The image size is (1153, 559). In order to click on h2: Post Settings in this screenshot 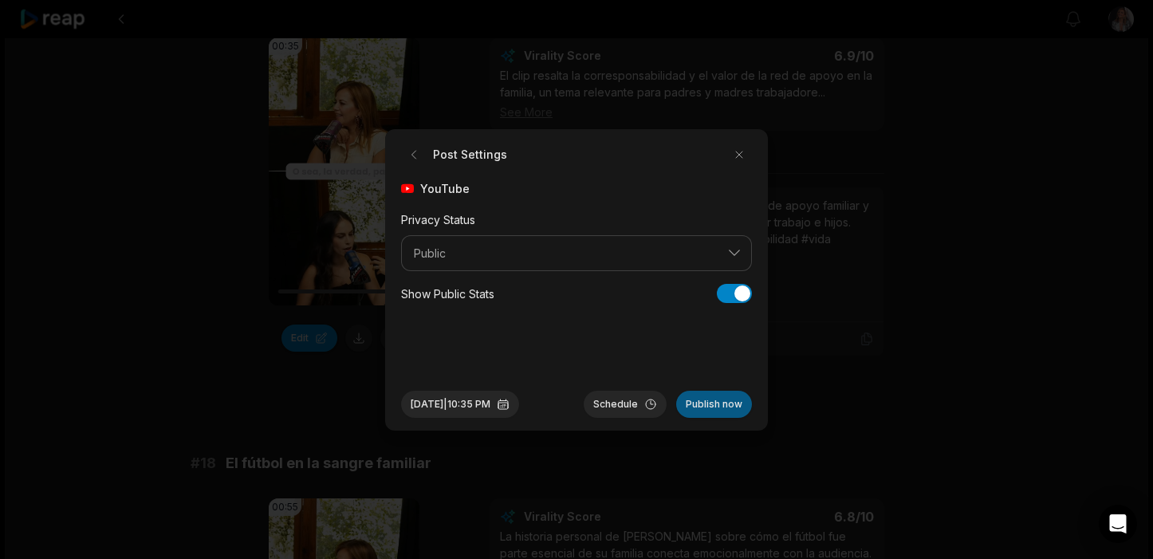, I will do `click(454, 155)`.